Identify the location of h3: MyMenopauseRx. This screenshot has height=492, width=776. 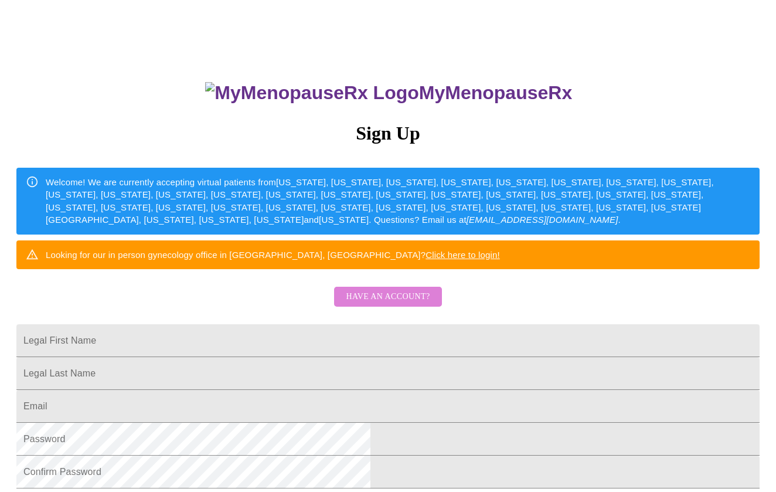
(389, 93).